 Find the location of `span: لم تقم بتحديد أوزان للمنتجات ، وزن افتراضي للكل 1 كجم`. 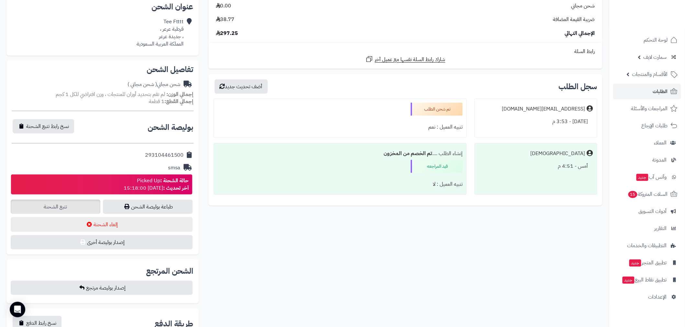

span: لم تقم بتحديد أوزان للمنتجات ، وزن افتراضي للكل 1 كجم is located at coordinates (110, 94).